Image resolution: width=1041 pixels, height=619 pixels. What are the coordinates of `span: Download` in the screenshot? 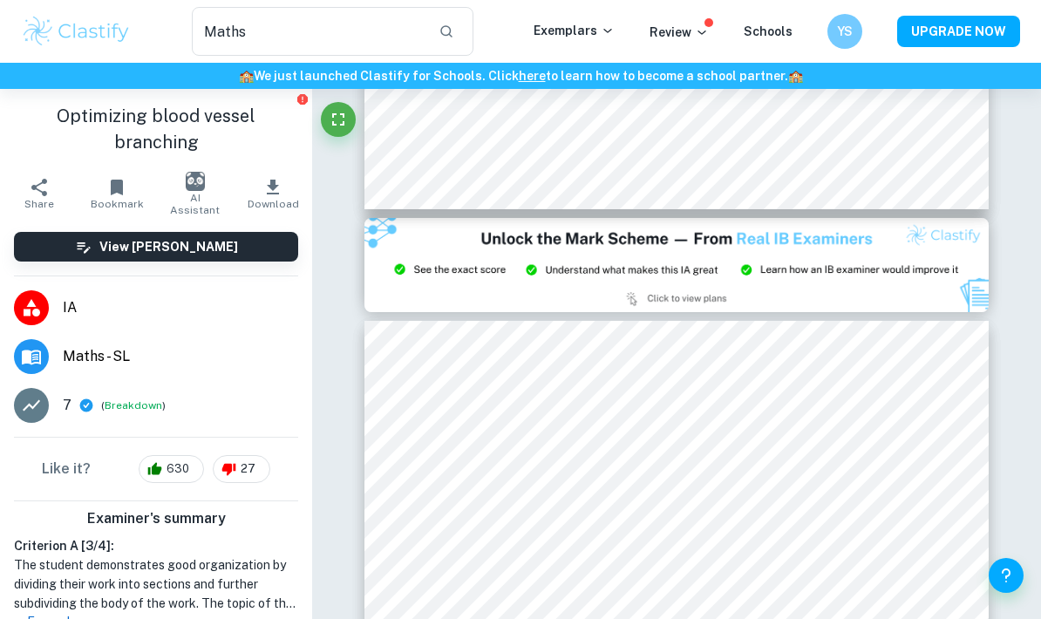 It's located at (273, 204).